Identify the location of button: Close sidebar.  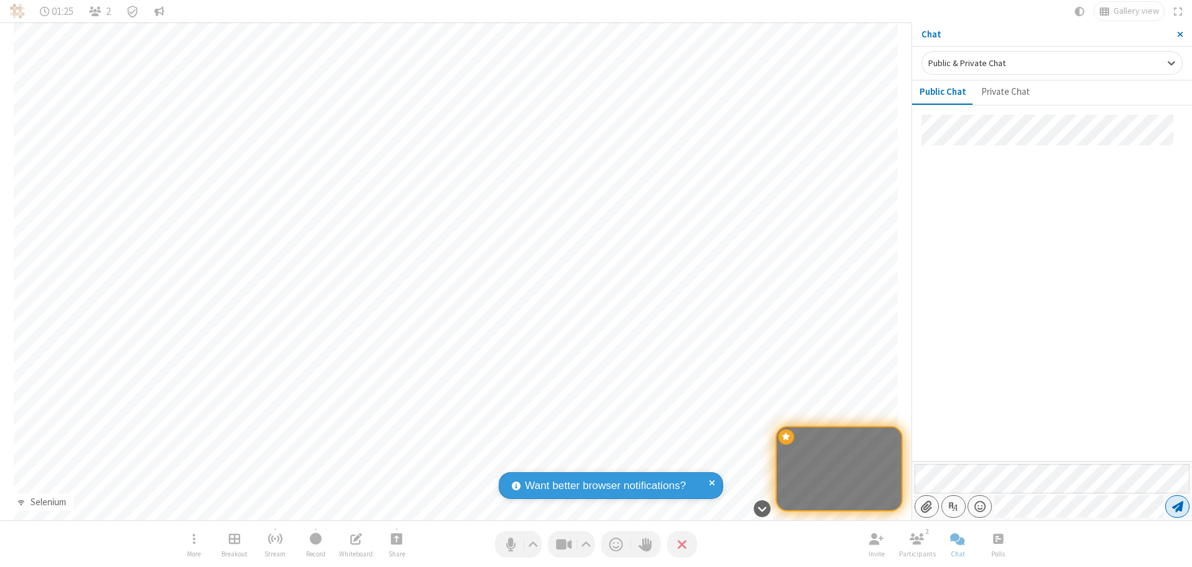
(1180, 34).